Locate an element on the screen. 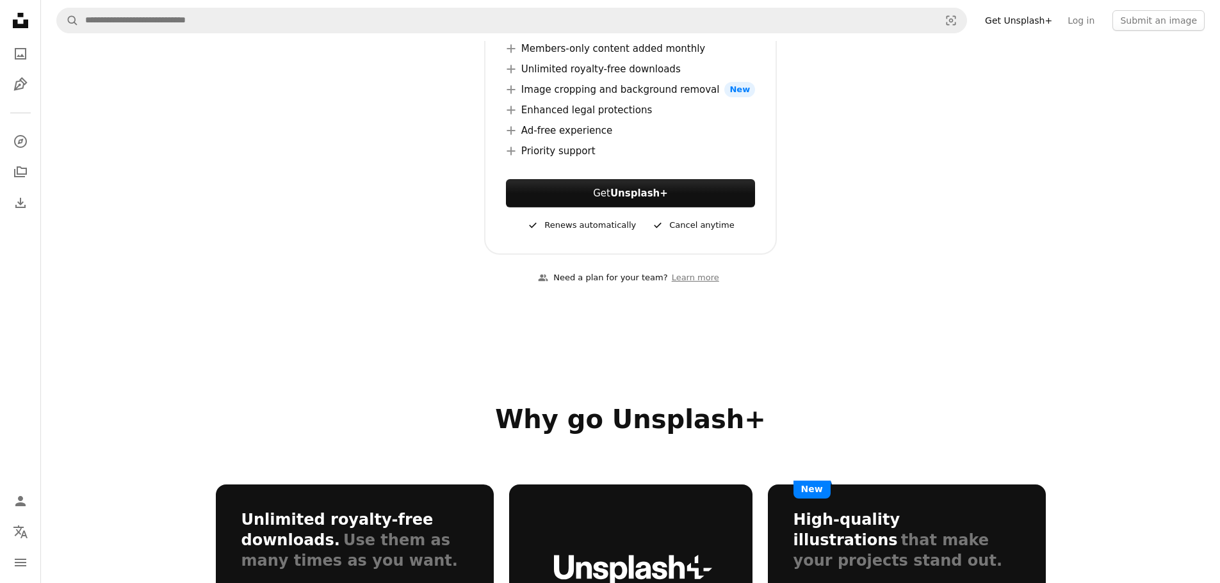 Image resolution: width=1220 pixels, height=583 pixels. a: Illustrations is located at coordinates (20, 85).